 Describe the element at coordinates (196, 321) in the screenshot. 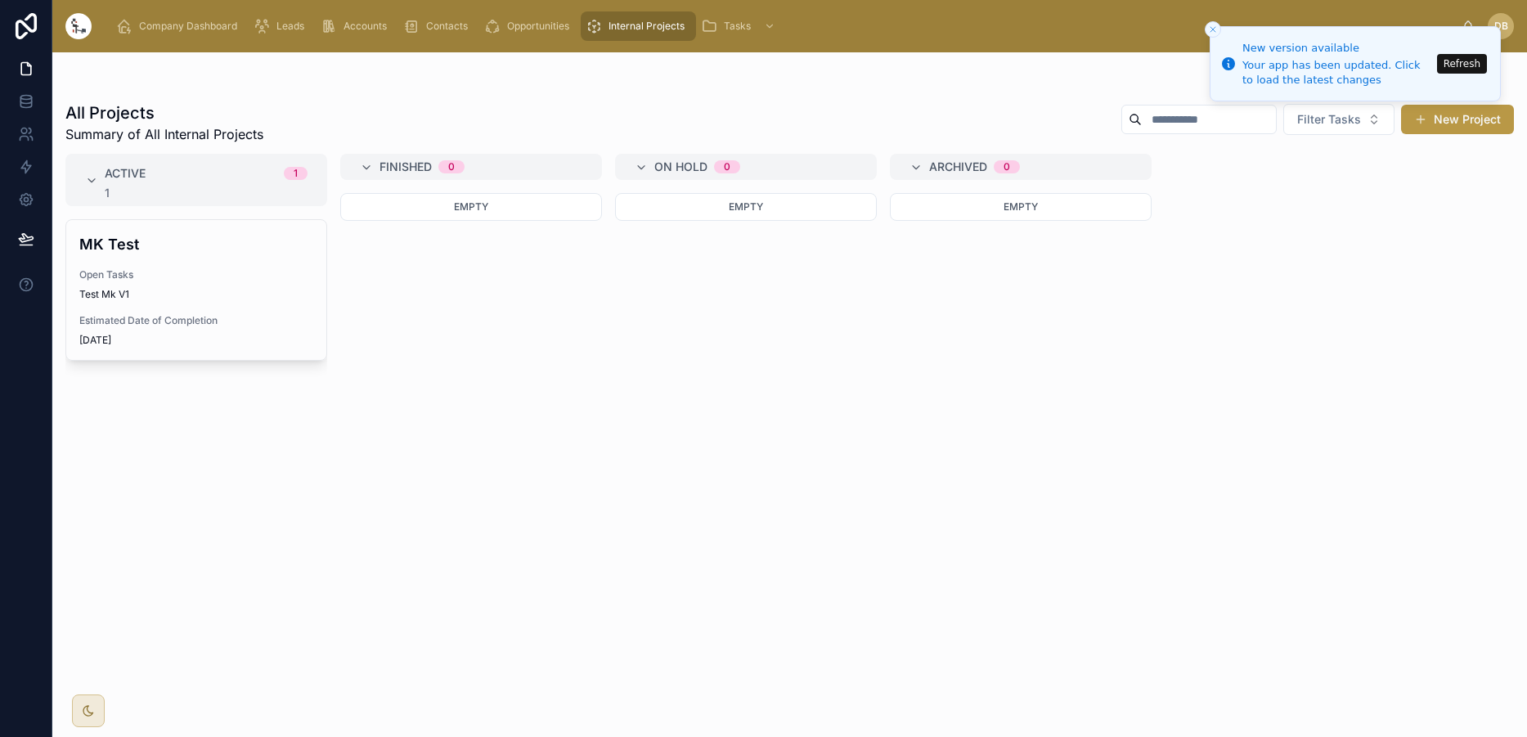

I see `span: Estimated Date of Completion` at that location.